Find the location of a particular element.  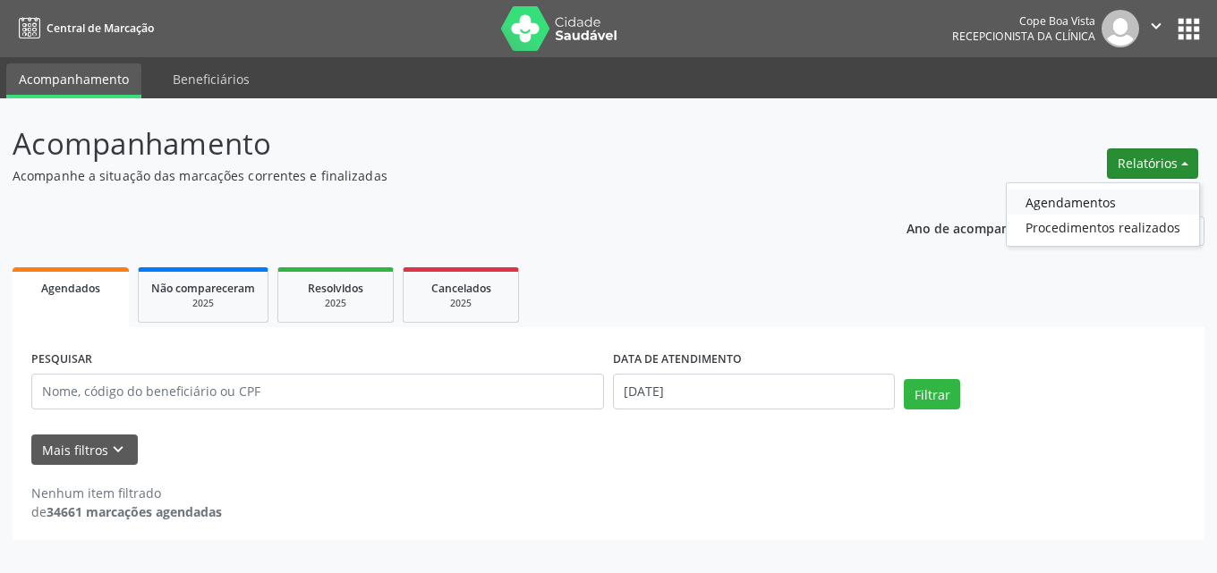

span: Central de Marcação is located at coordinates (100, 28).